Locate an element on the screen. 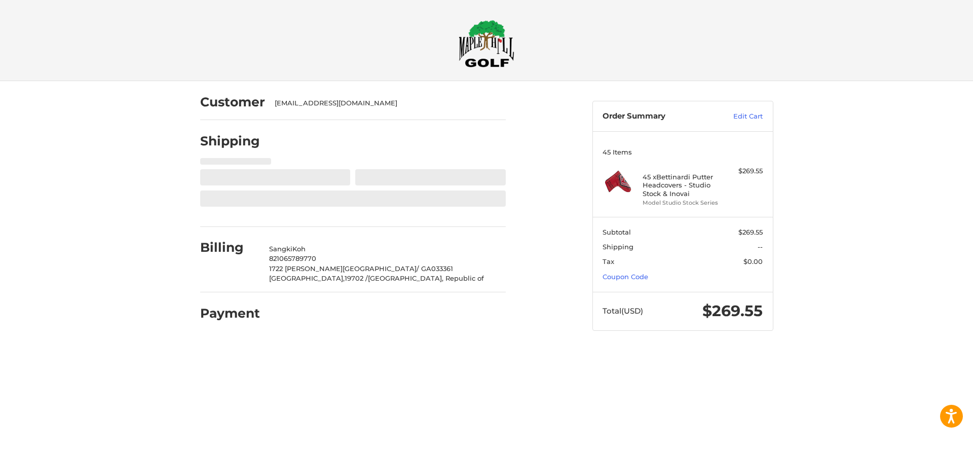  h2: Shipping is located at coordinates (230, 141).